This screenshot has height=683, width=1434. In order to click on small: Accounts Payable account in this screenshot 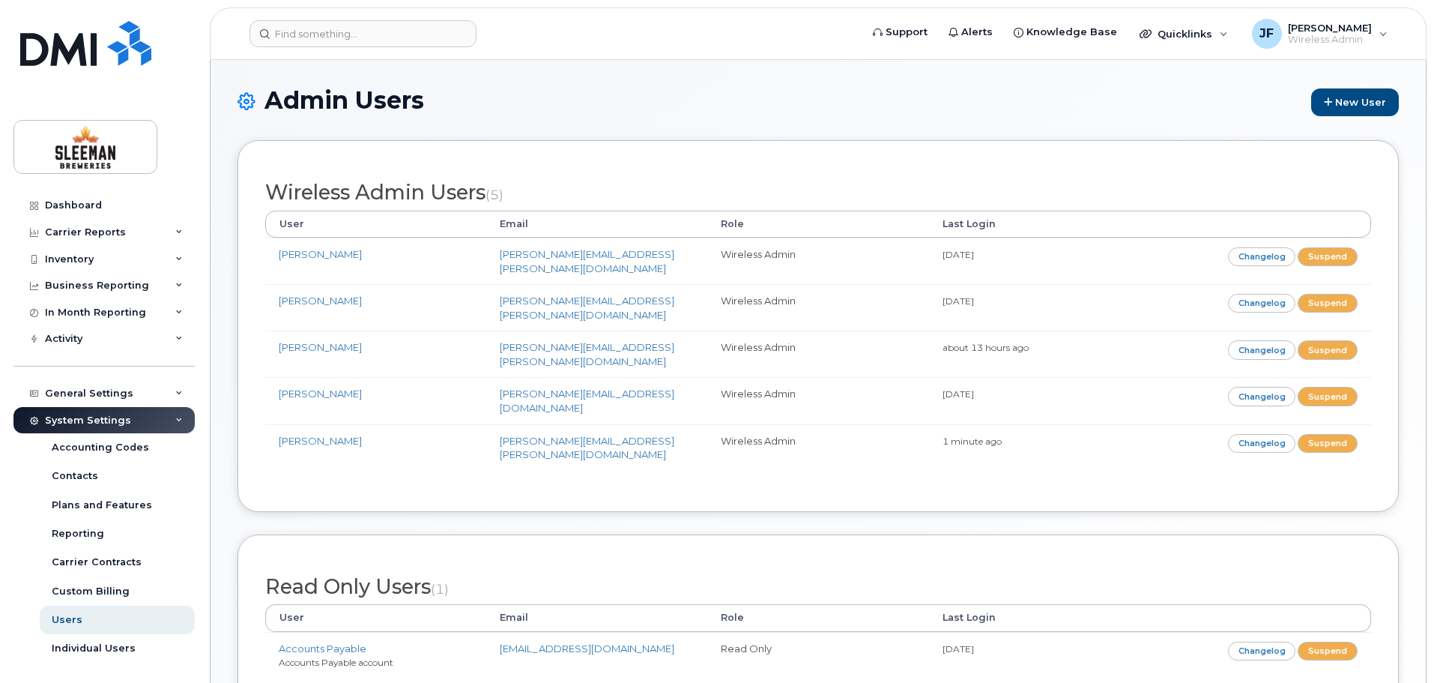, I will do `click(336, 662)`.